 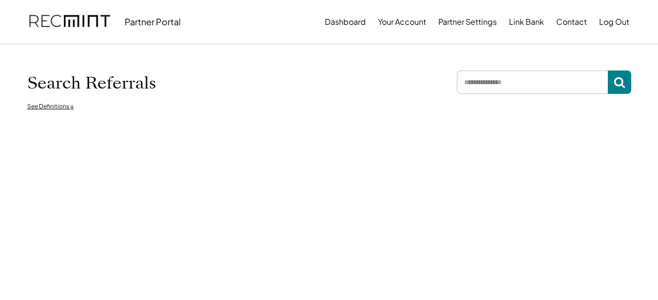 What do you see at coordinates (526, 22) in the screenshot?
I see `button: Link Bank` at bounding box center [526, 22].